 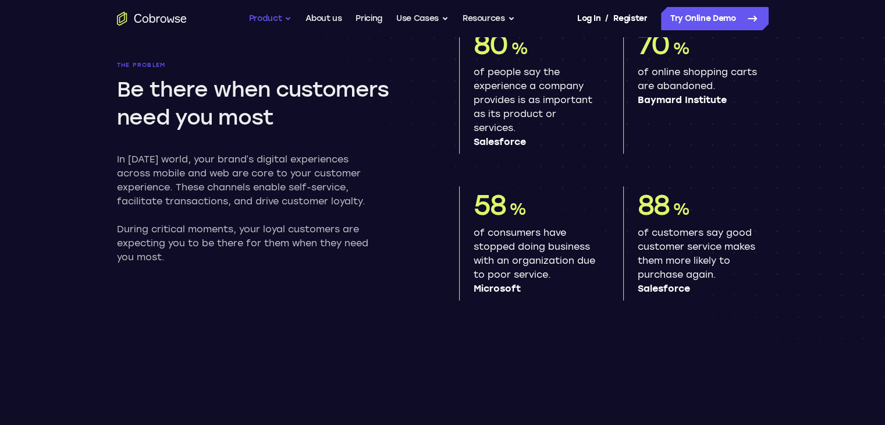 I want to click on button: Product, so click(x=270, y=19).